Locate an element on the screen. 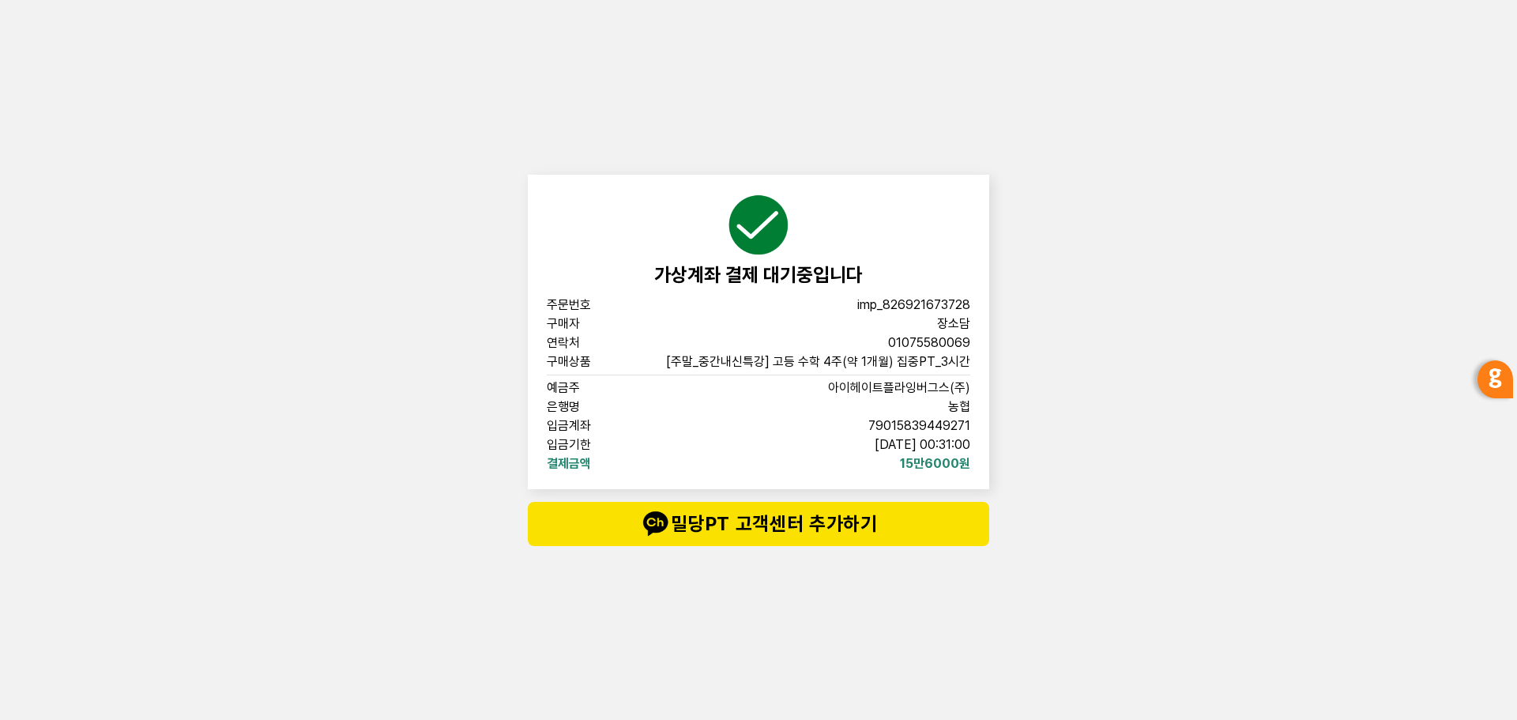 The image size is (1517, 720). span: 결제금액 is located at coordinates (597, 464).